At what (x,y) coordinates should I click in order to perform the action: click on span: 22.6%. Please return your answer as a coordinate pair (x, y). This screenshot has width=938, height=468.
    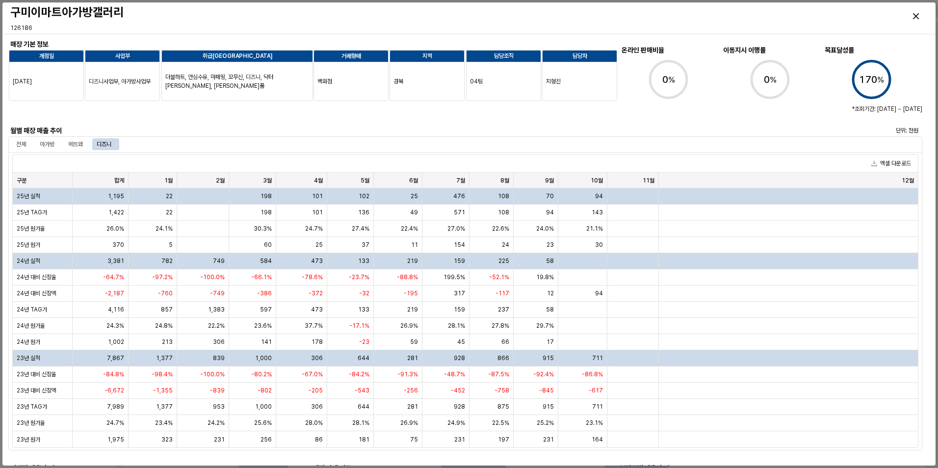
    Looking at the image, I should click on (500, 229).